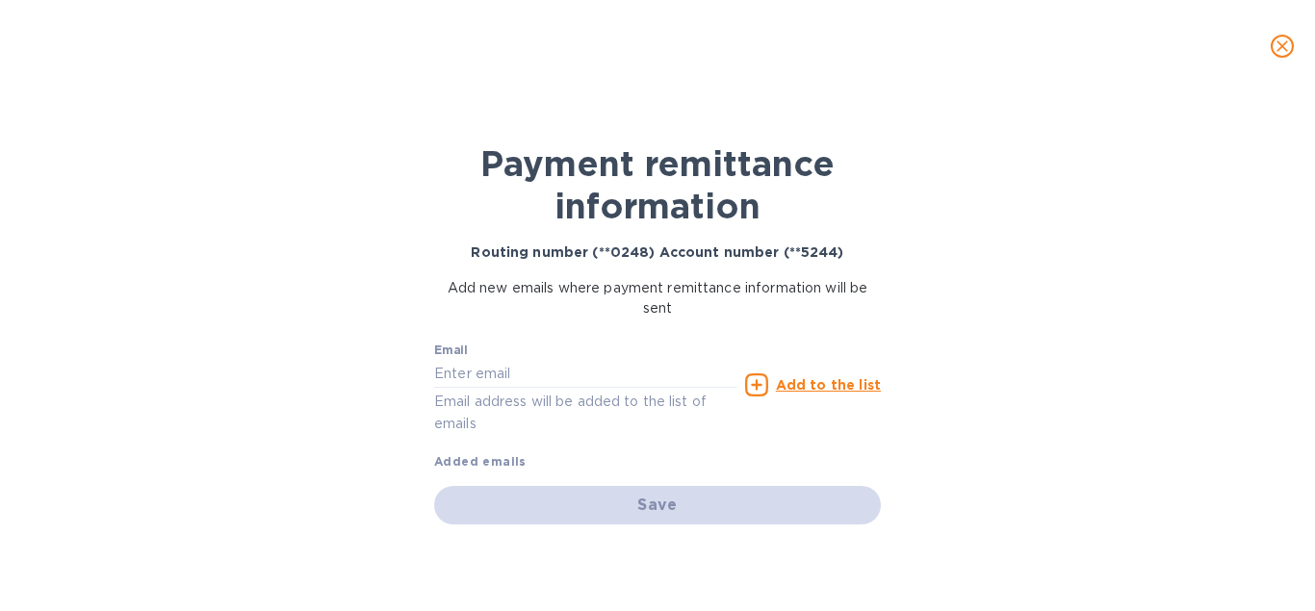 The width and height of the screenshot is (1315, 611). Describe the element at coordinates (828, 385) in the screenshot. I see `u: Add to the list` at that location.